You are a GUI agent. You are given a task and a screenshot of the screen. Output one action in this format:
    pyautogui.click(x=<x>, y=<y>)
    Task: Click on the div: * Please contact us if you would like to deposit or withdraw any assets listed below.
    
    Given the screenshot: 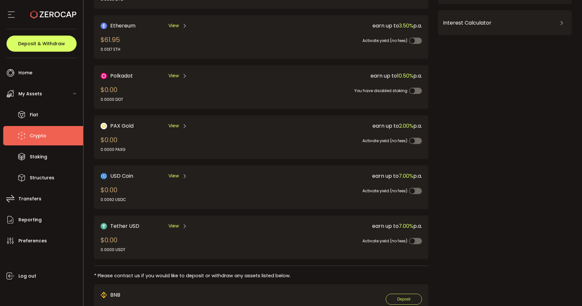 What is the action you would take?
    pyautogui.click(x=261, y=276)
    